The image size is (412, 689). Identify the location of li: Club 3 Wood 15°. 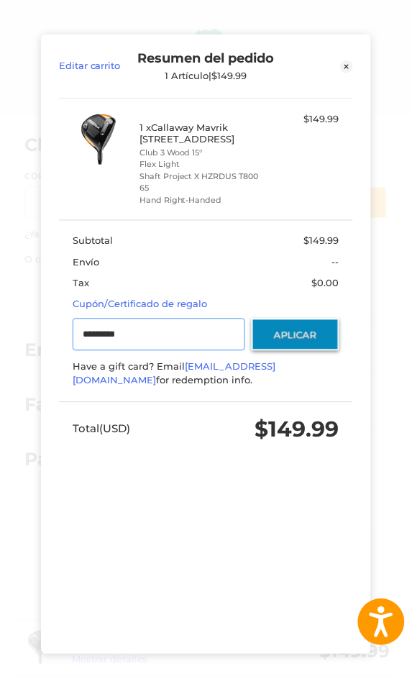
(204, 152).